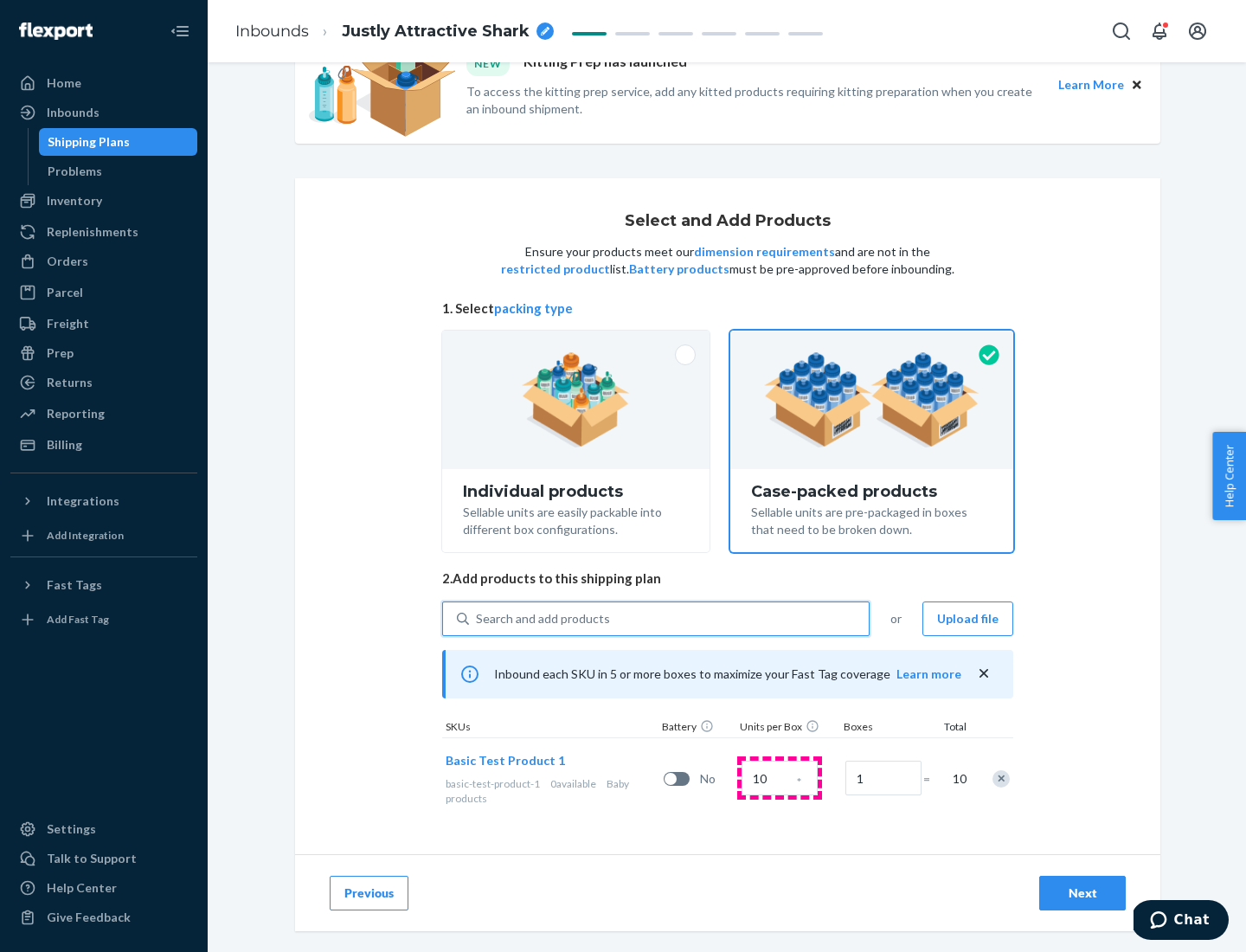  What do you see at coordinates (884, 727) in the screenshot?
I see `div: Boxes` at bounding box center [884, 727].